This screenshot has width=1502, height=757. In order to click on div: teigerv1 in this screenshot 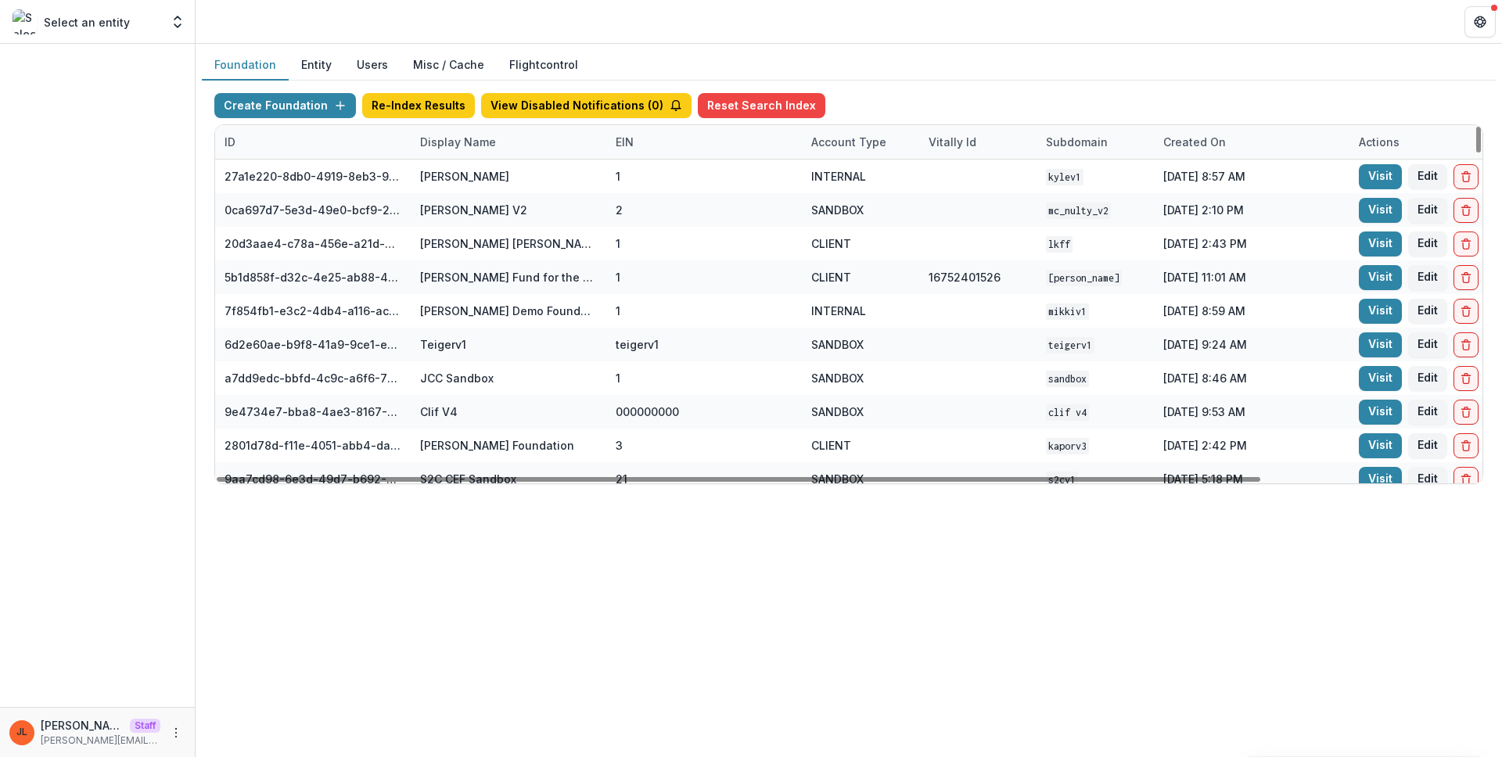, I will do `click(637, 344)`.